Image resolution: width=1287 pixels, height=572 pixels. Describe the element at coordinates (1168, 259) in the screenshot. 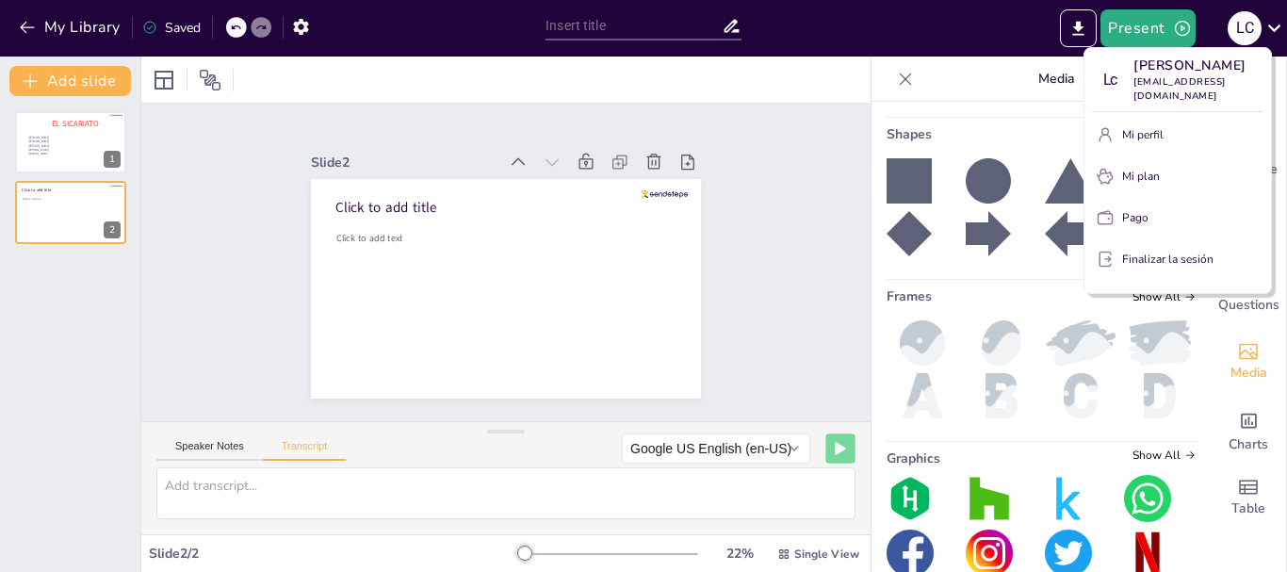

I see `font: Finalizar la sesión` at that location.